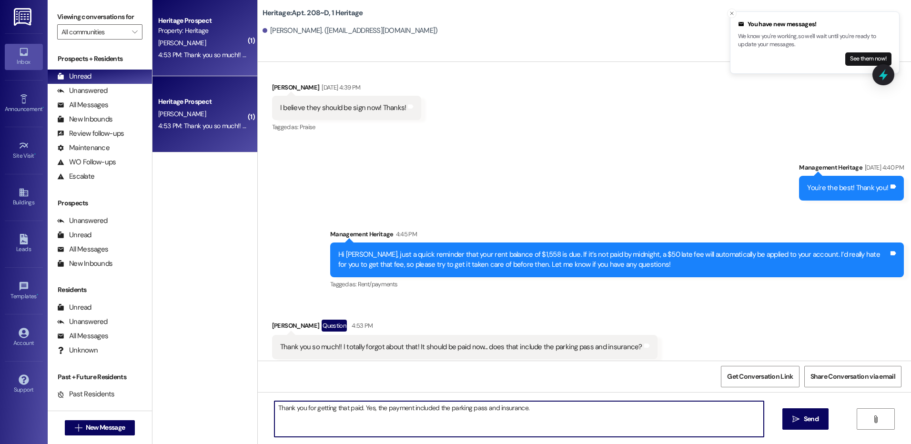 The image size is (911, 444). What do you see at coordinates (83, 148) in the screenshot?
I see `div: Maintenance` at bounding box center [83, 148].